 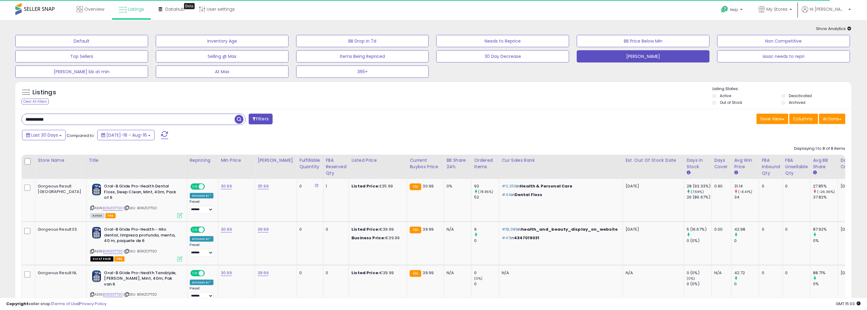 I want to click on div: 31.14, so click(x=746, y=186).